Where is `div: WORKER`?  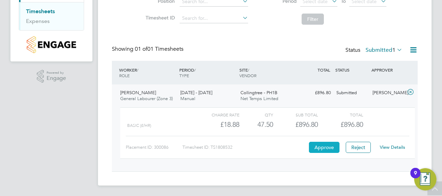
div: WORKER is located at coordinates (147, 73).